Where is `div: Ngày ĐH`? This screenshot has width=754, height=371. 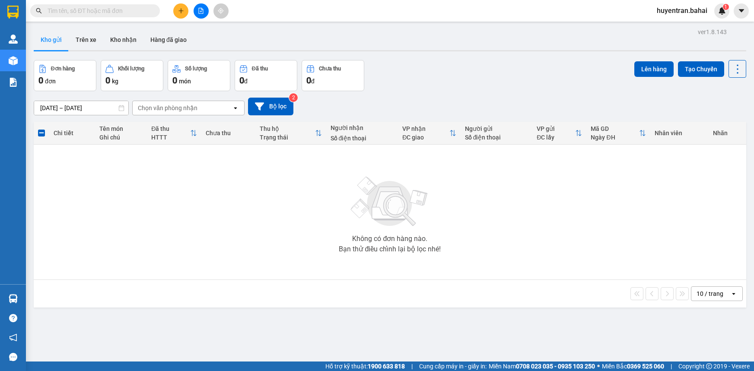 div: Ngày ĐH is located at coordinates (614, 137).